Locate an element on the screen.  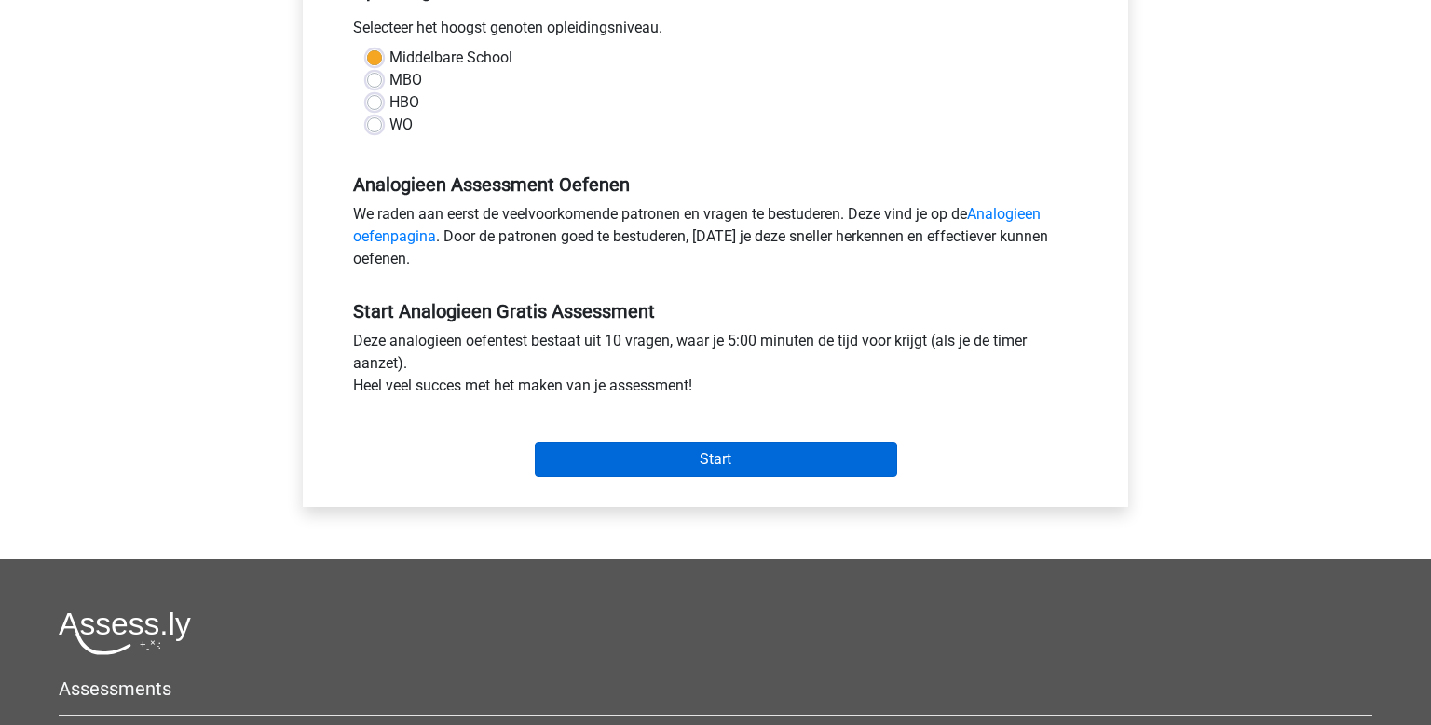
input: Start is located at coordinates (715, 459).